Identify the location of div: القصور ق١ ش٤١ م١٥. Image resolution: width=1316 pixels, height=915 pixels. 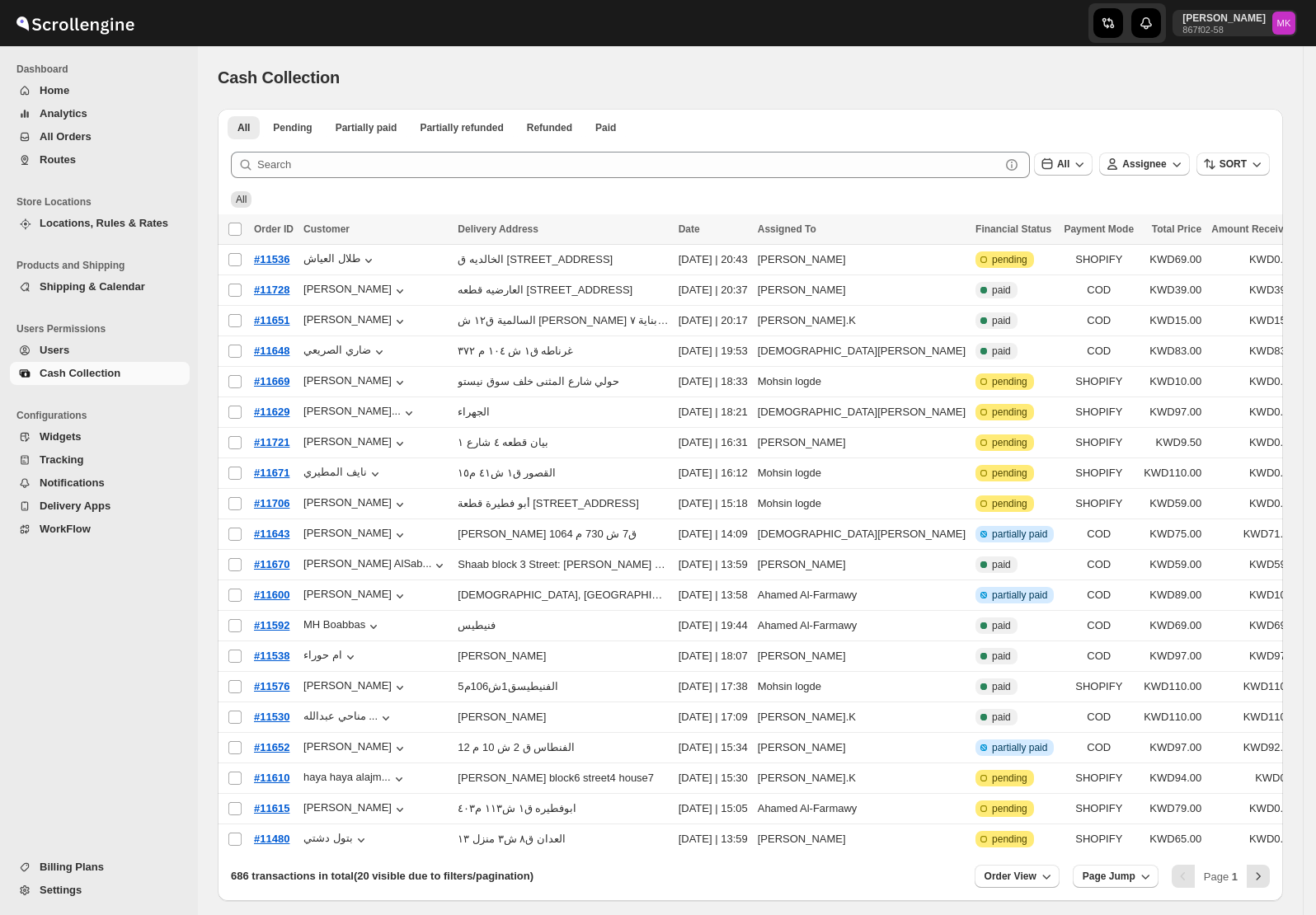
(506, 472).